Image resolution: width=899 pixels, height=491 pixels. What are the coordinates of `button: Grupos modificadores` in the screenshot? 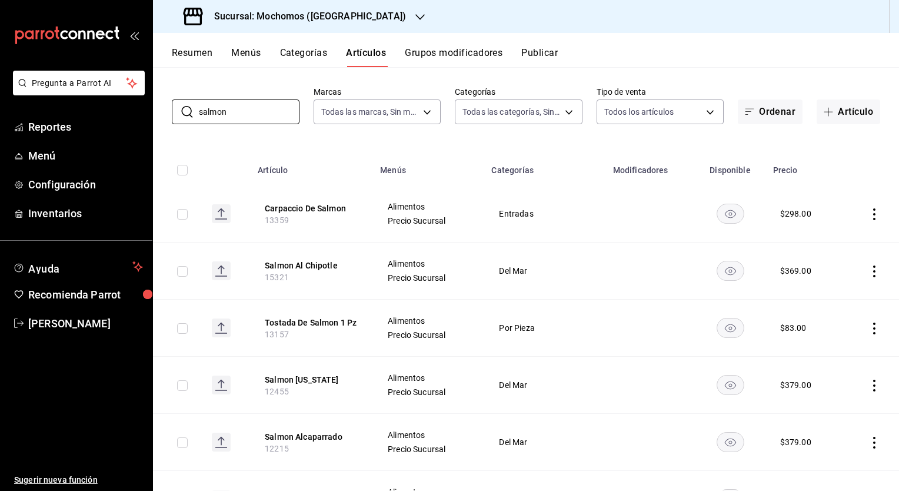 It's located at (454, 57).